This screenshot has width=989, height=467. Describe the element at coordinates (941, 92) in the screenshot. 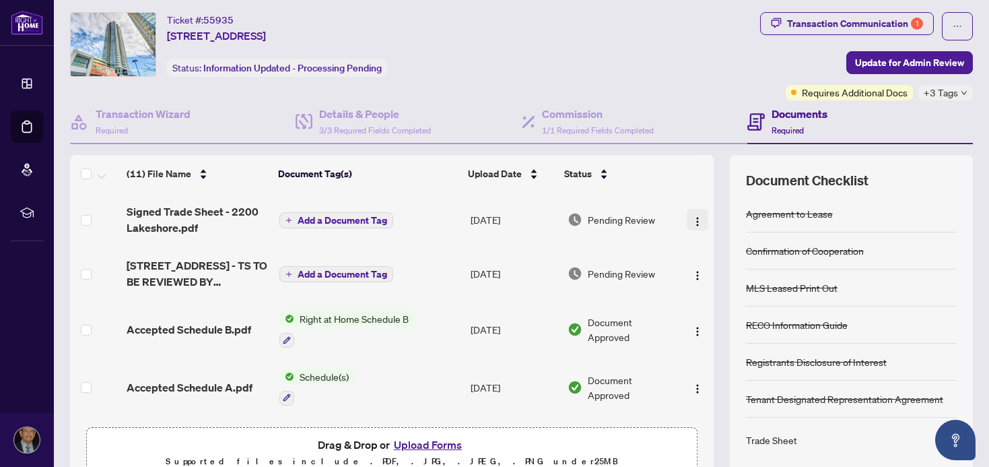

I see `span: +3 Tags` at that location.